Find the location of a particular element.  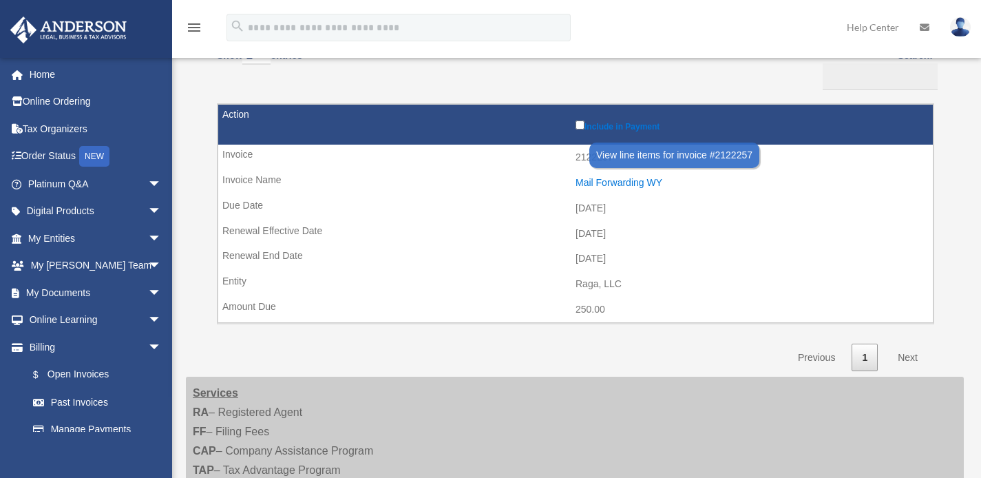

label: Search: is located at coordinates (875, 68).